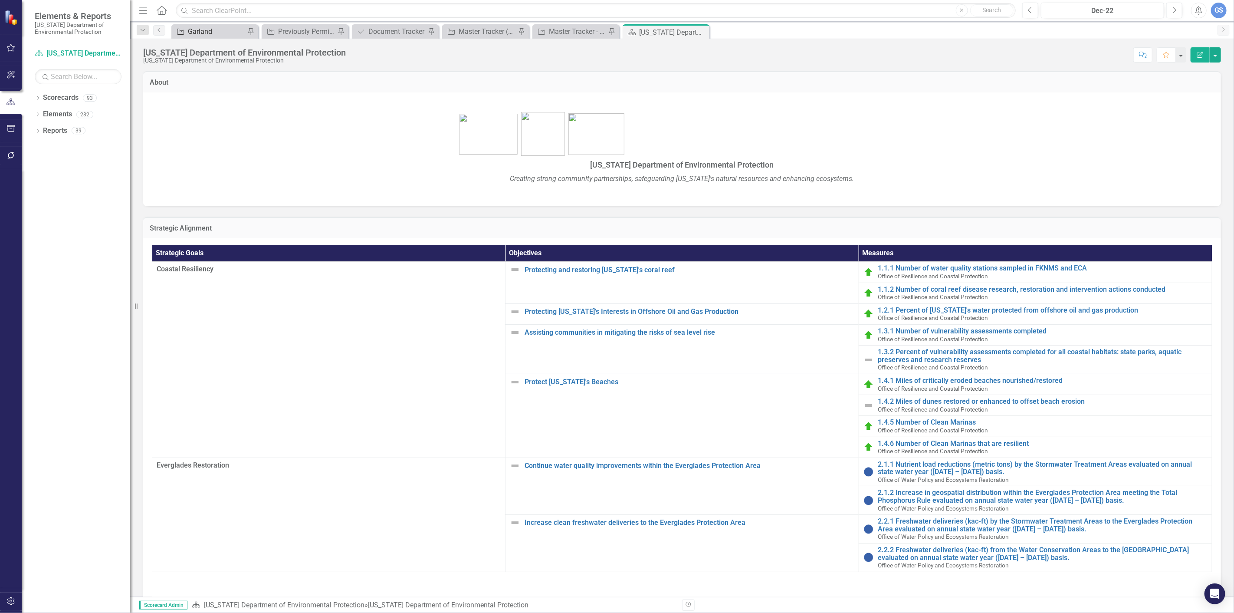 Image resolution: width=1234 pixels, height=613 pixels. I want to click on span: Elements & Reports, so click(78, 16).